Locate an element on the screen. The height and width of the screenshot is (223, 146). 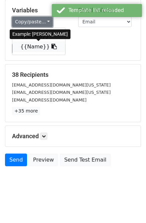
a: {{Name}} is located at coordinates (39, 47).